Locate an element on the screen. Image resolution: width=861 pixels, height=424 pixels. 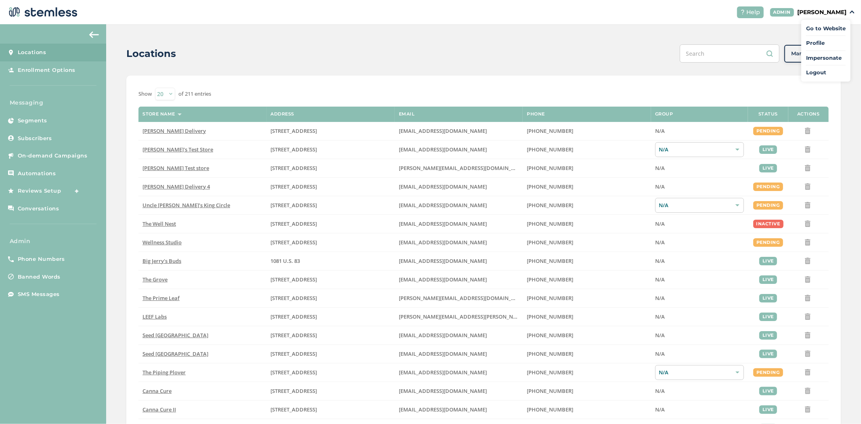
label: christian@uncleherbsak.com is located at coordinates (459, 205).